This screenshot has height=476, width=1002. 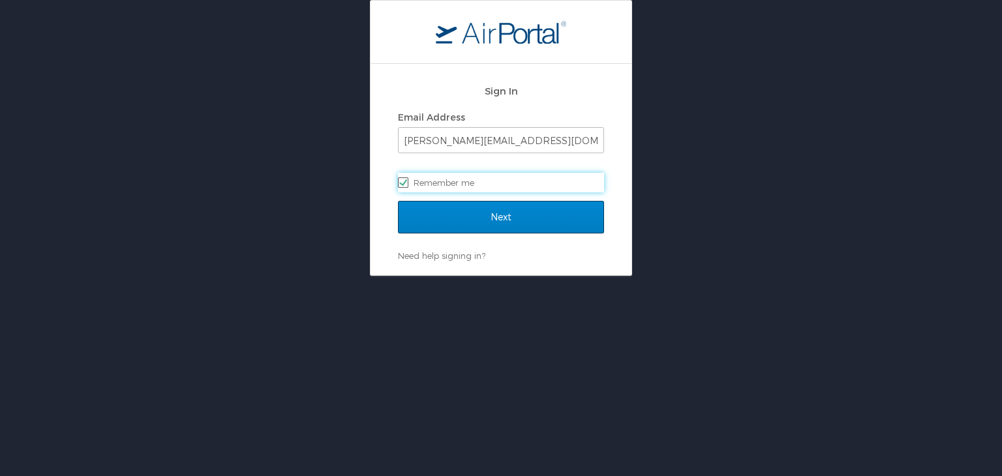 What do you see at coordinates (501, 183) in the screenshot?
I see `label: Remember me` at bounding box center [501, 183].